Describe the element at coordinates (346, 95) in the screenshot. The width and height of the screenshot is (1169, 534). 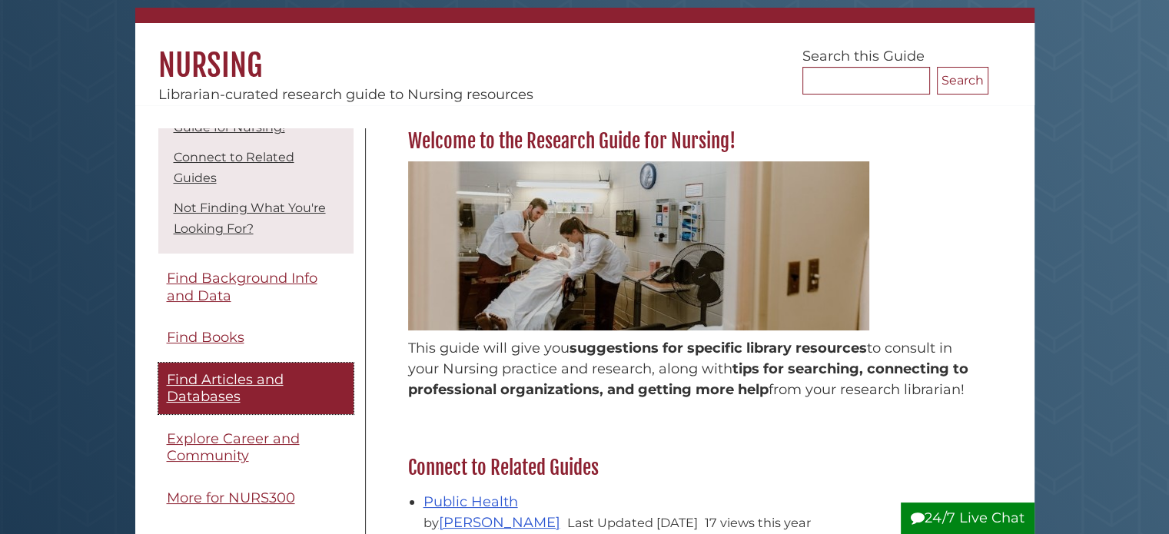
I see `span: Librarian-curated research guide to Nursing resources` at that location.